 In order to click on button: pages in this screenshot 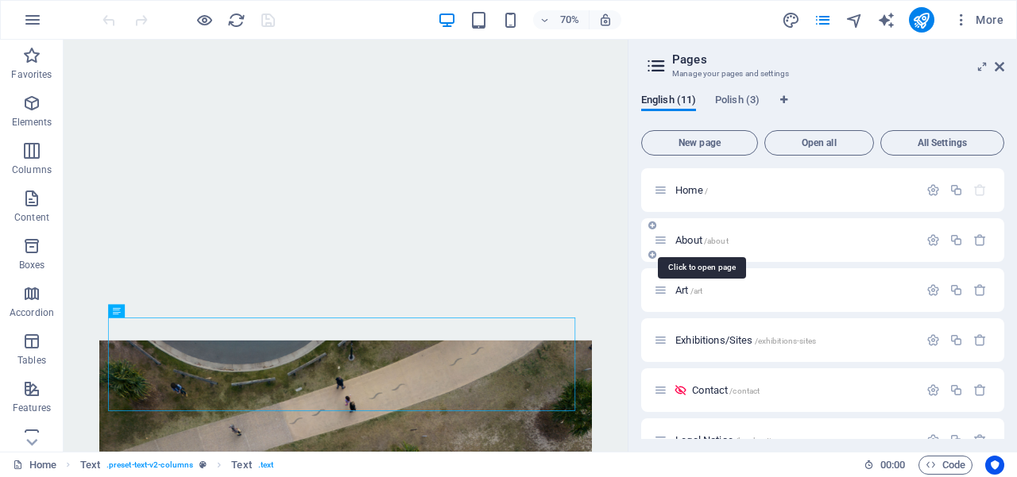, I will do `click(823, 20)`.